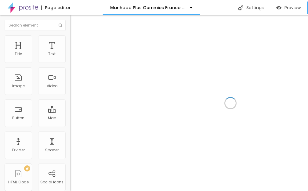  Describe the element at coordinates (52, 54) in the screenshot. I see `div: Text` at that location.